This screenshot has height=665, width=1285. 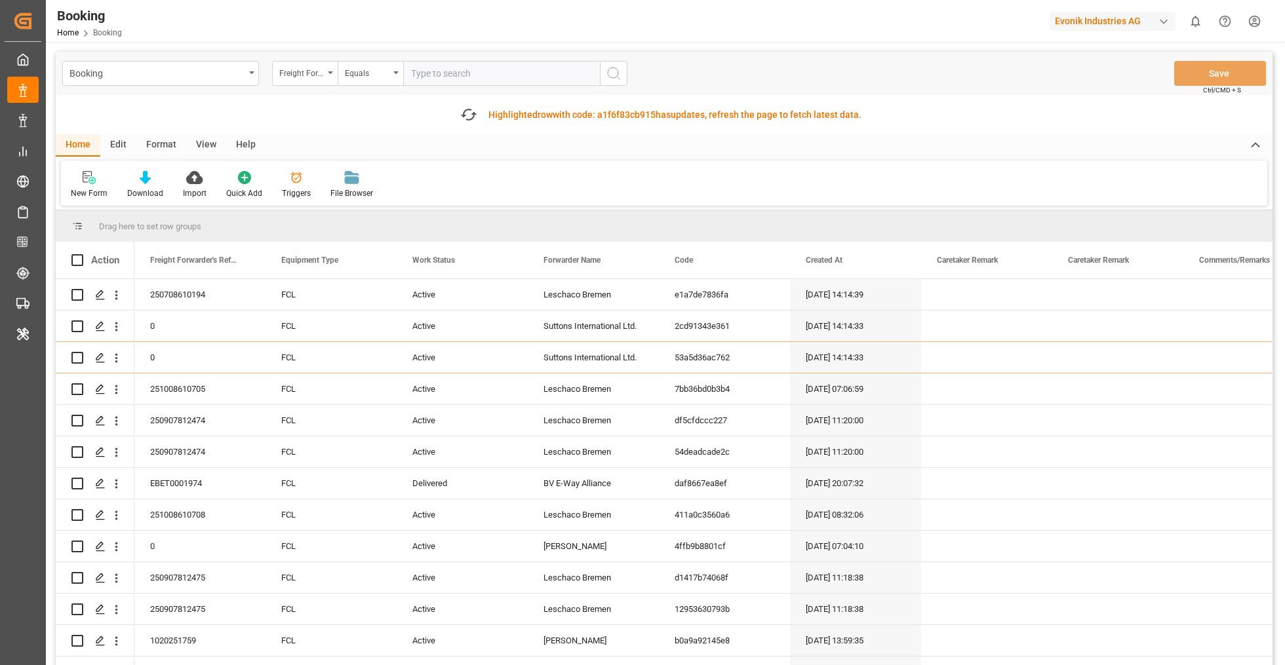 I want to click on button: search button, so click(x=614, y=73).